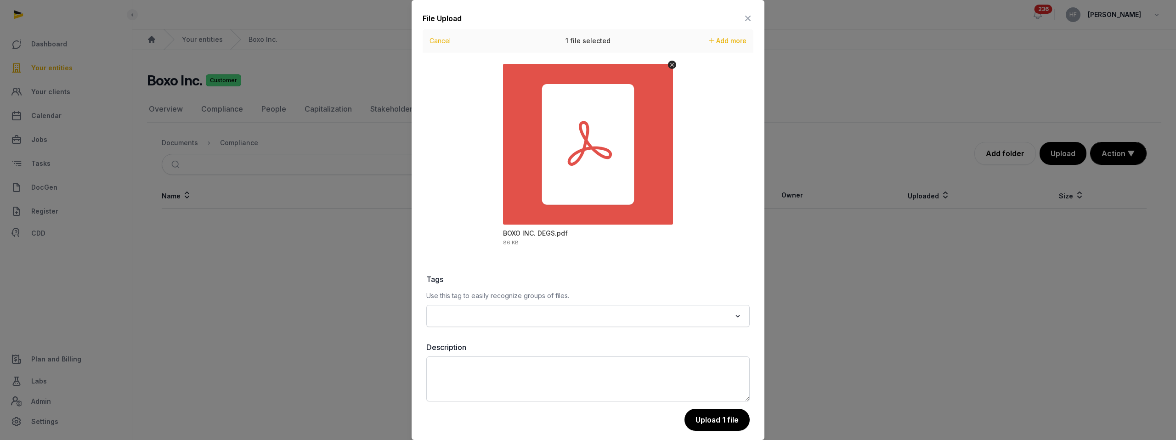 This screenshot has height=440, width=1176. What do you see at coordinates (588, 41) in the screenshot?
I see `div: 1 file selected` at bounding box center [588, 41].